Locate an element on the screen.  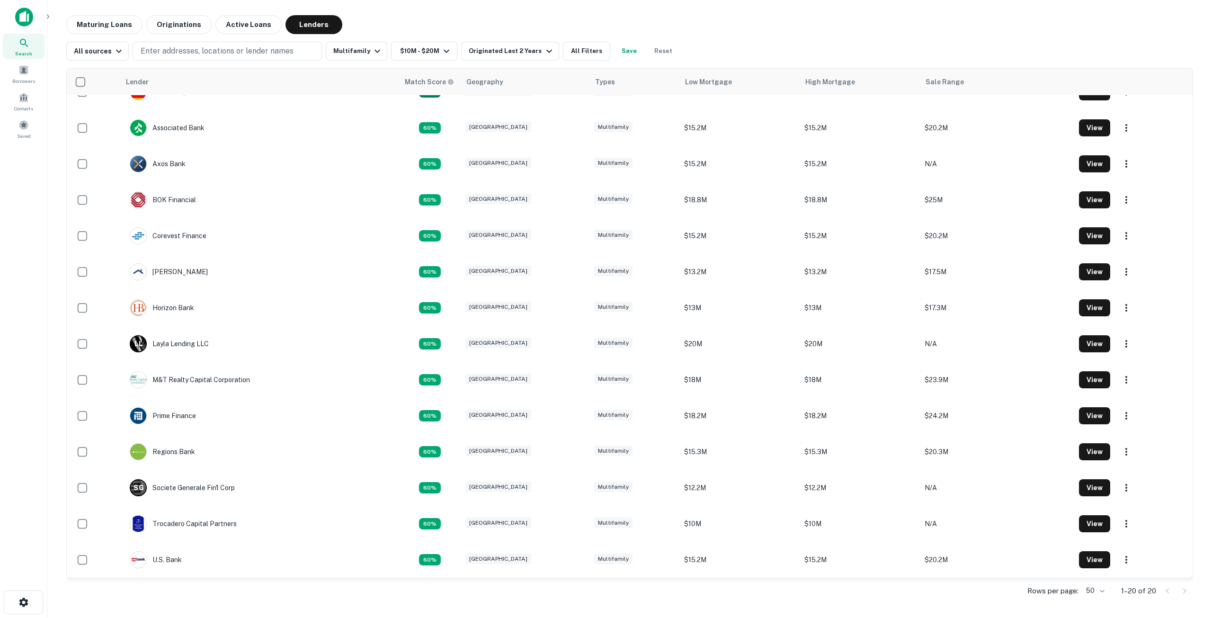
div: Layla Lending LLC is located at coordinates (169, 344).